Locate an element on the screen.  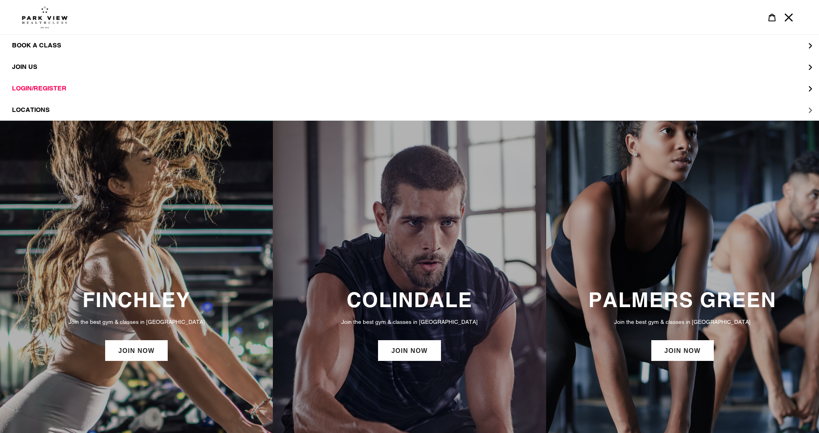
h3: PALMERS GREEN is located at coordinates (683, 300).